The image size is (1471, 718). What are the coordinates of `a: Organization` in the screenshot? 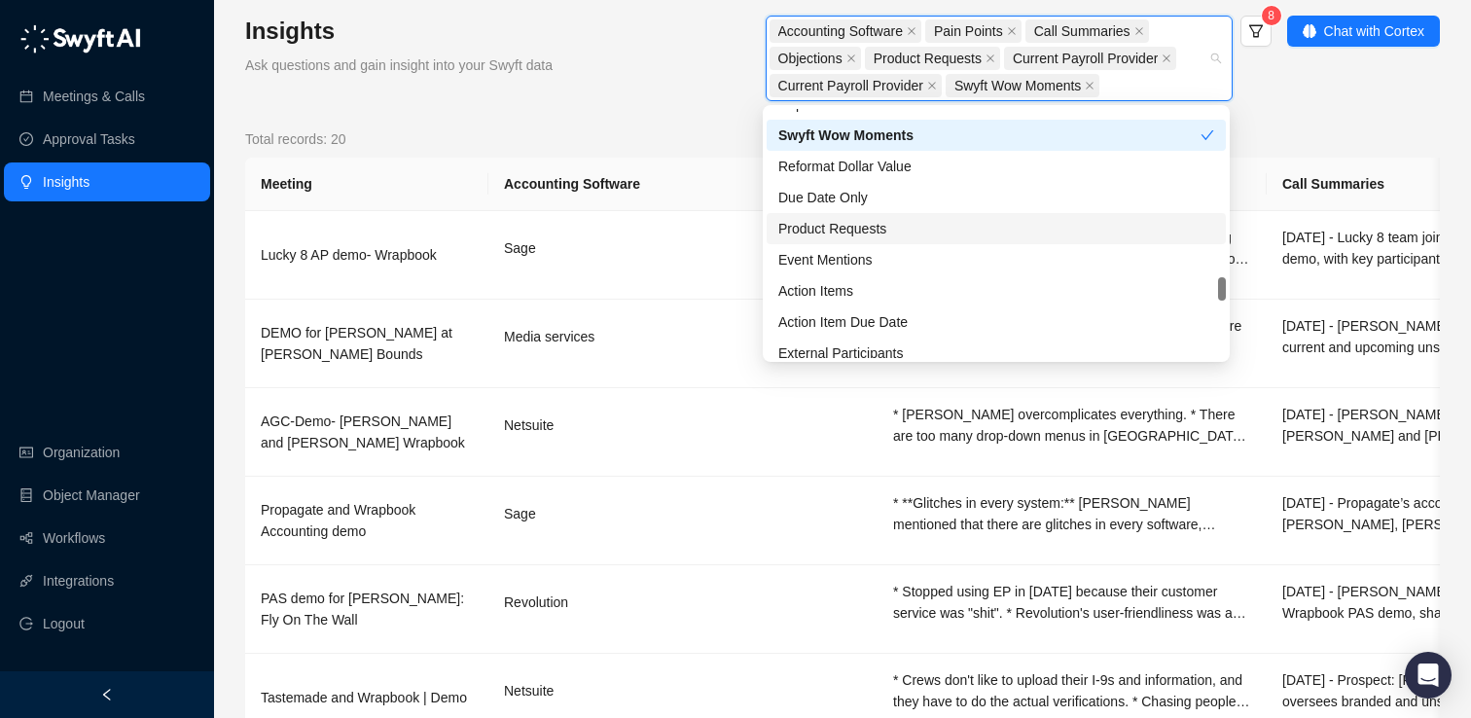 It's located at (81, 452).